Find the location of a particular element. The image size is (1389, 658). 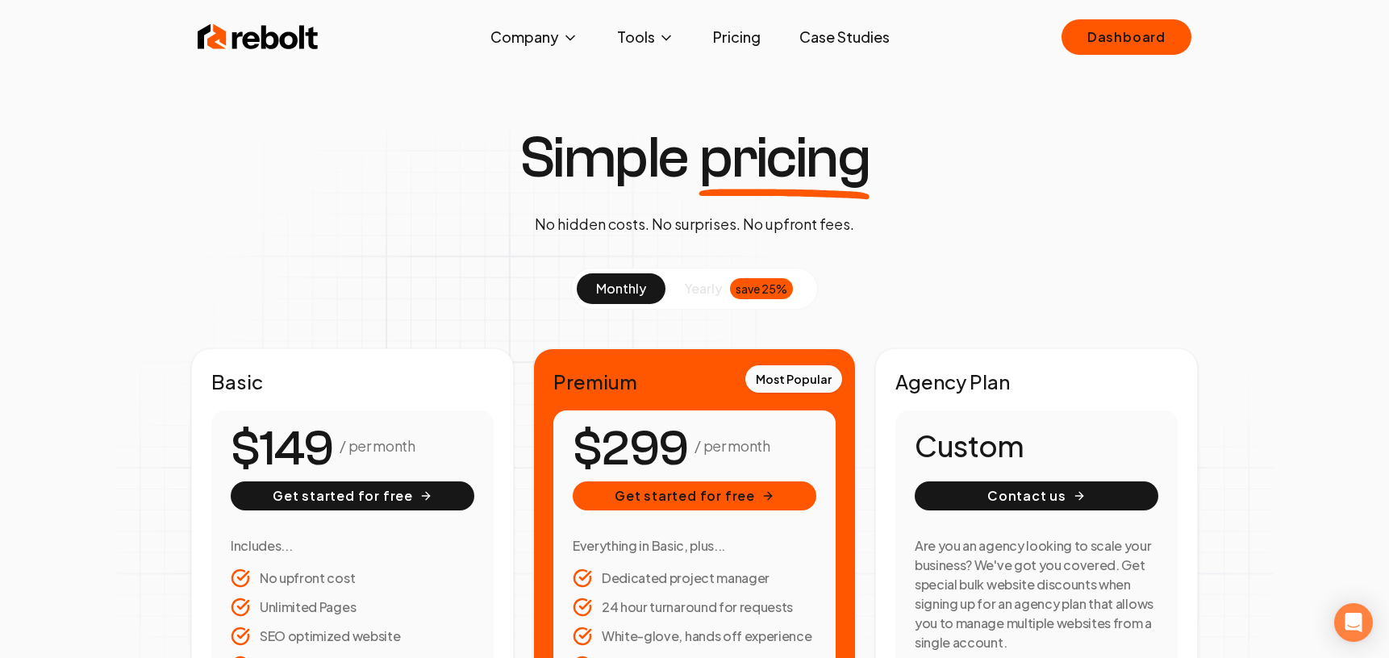

li: 24 hour turnaround for requests is located at coordinates (694, 607).